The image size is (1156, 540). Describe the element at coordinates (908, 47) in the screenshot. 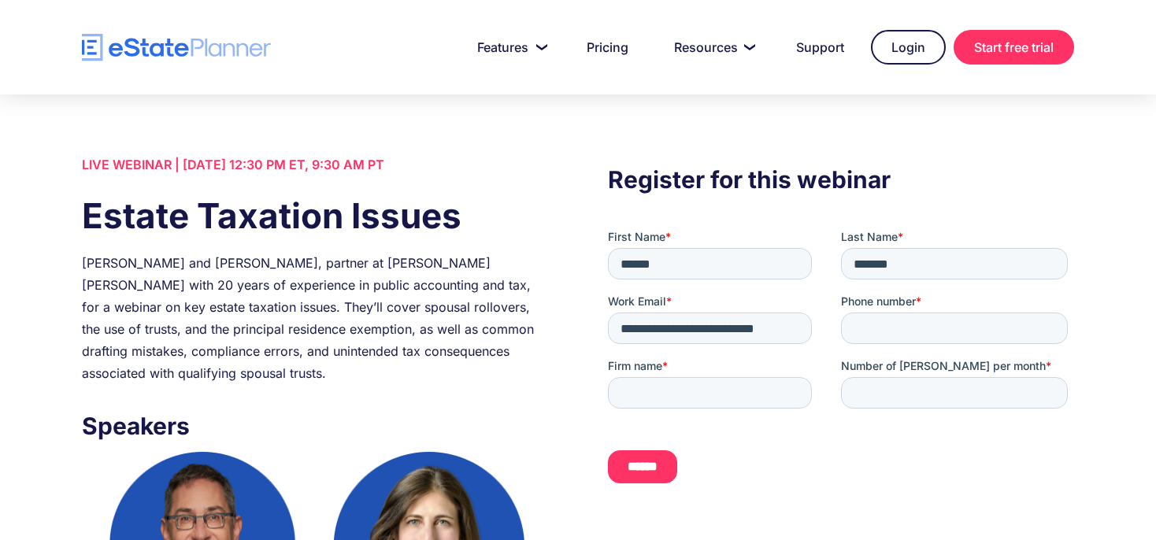

I see `a: Login` at that location.